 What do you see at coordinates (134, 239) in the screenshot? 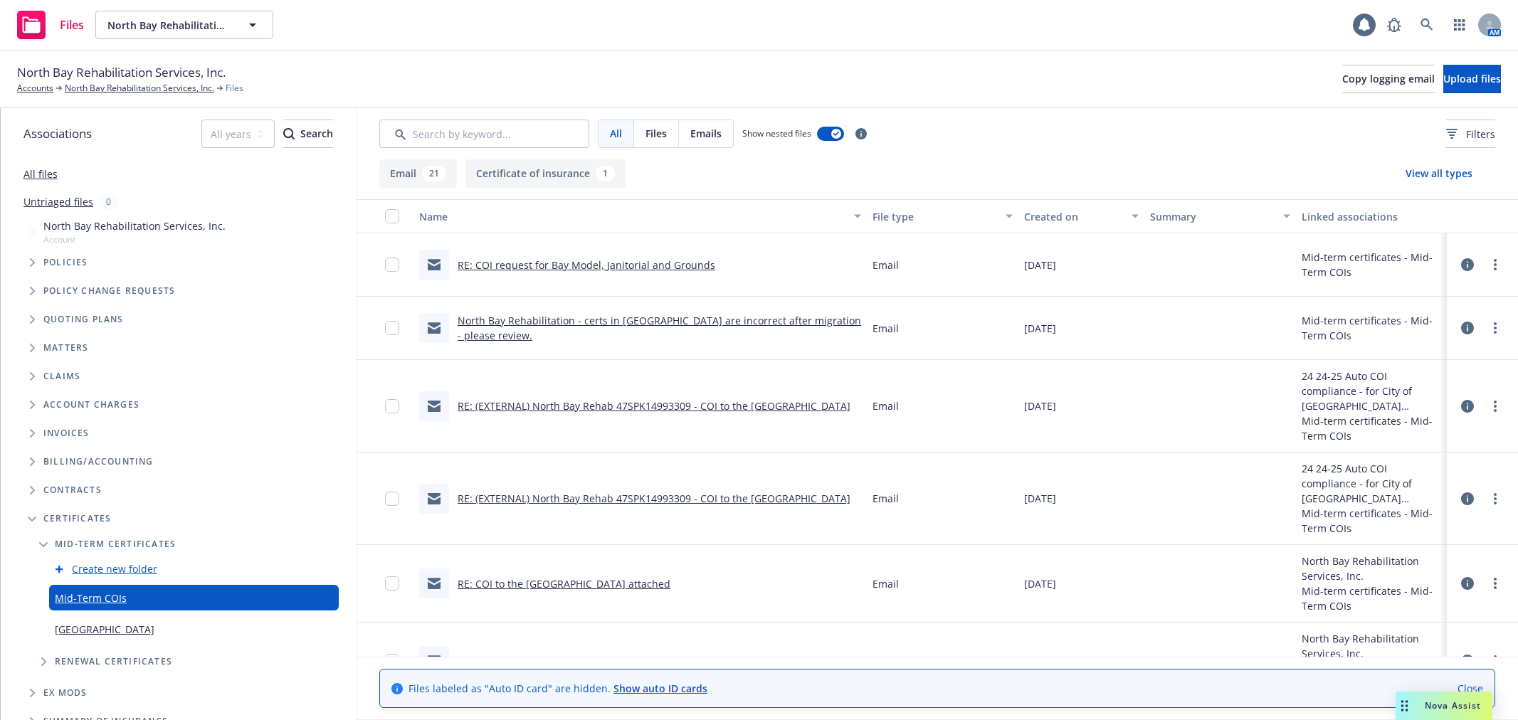
I see `span: Account` at bounding box center [134, 239].